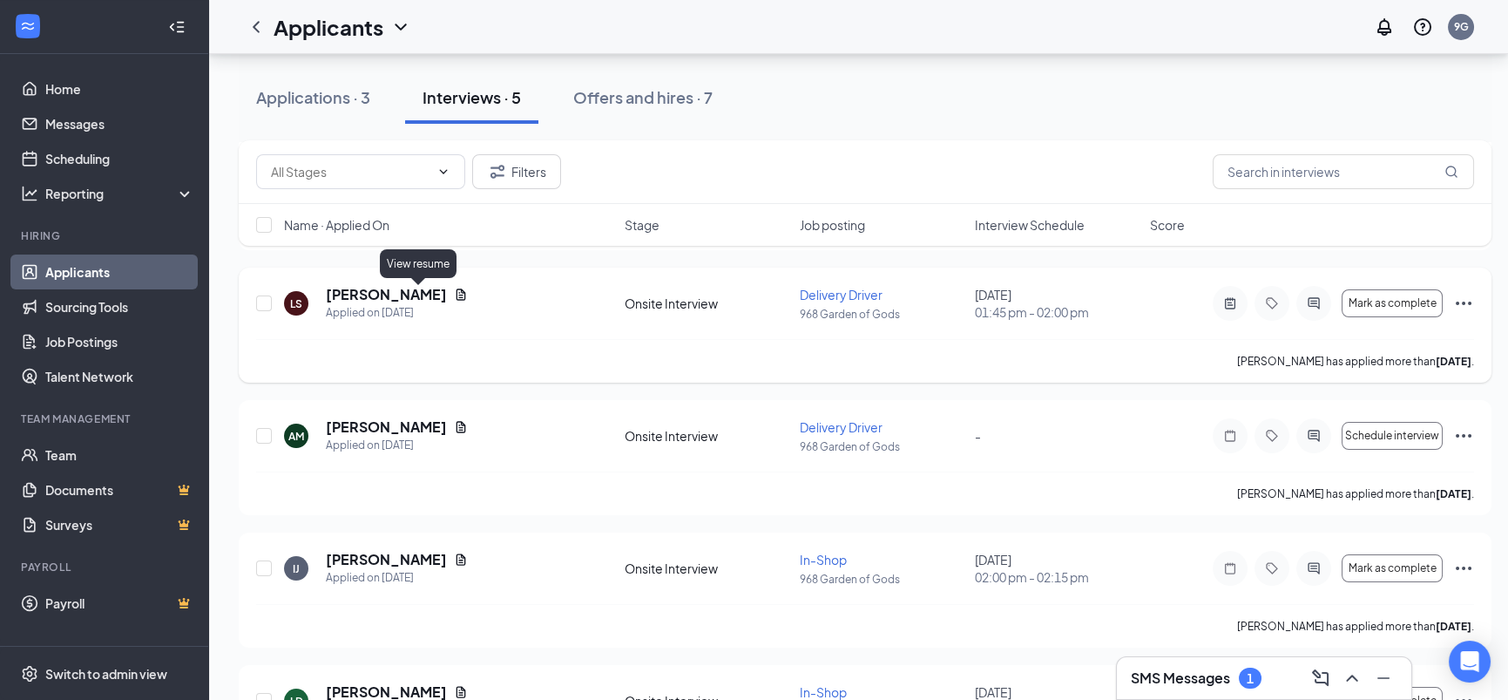 Image resolution: width=1508 pixels, height=700 pixels. What do you see at coordinates (350, 172) in the screenshot?
I see `input: All Stages` at bounding box center [350, 172].